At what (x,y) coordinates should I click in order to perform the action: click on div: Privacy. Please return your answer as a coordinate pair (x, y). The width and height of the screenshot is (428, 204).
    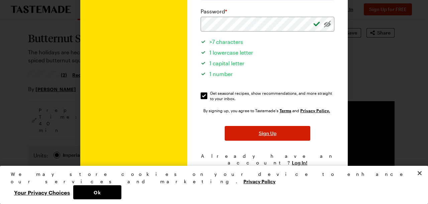
    Looking at the image, I should click on (211, 185).